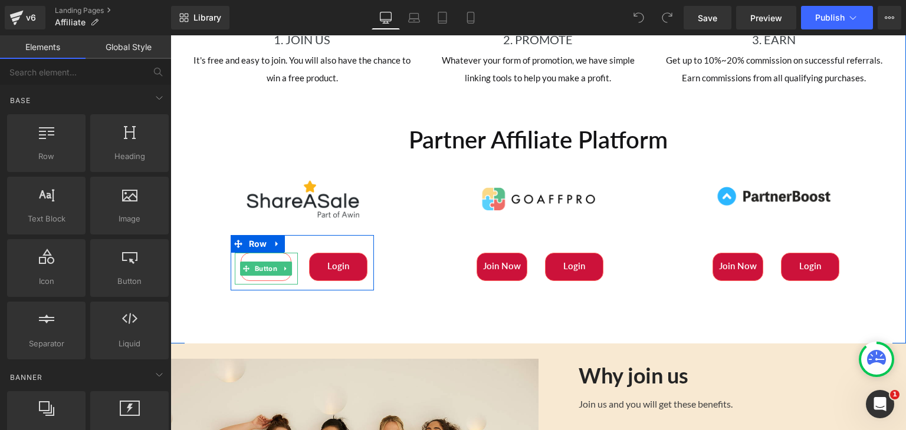 The height and width of the screenshot is (430, 906). Describe the element at coordinates (132, 164) in the screenshot. I see `img: ShareASale` at that location.